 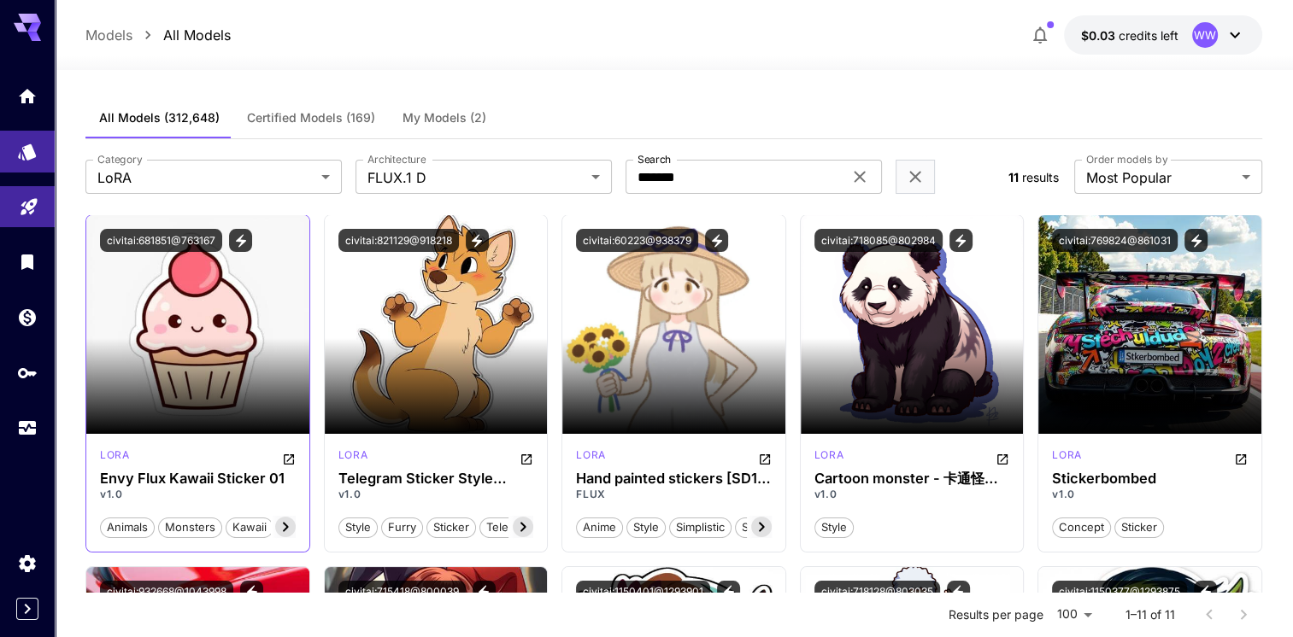 What do you see at coordinates (27, 96) in the screenshot?
I see `div: Home` at bounding box center [27, 96].